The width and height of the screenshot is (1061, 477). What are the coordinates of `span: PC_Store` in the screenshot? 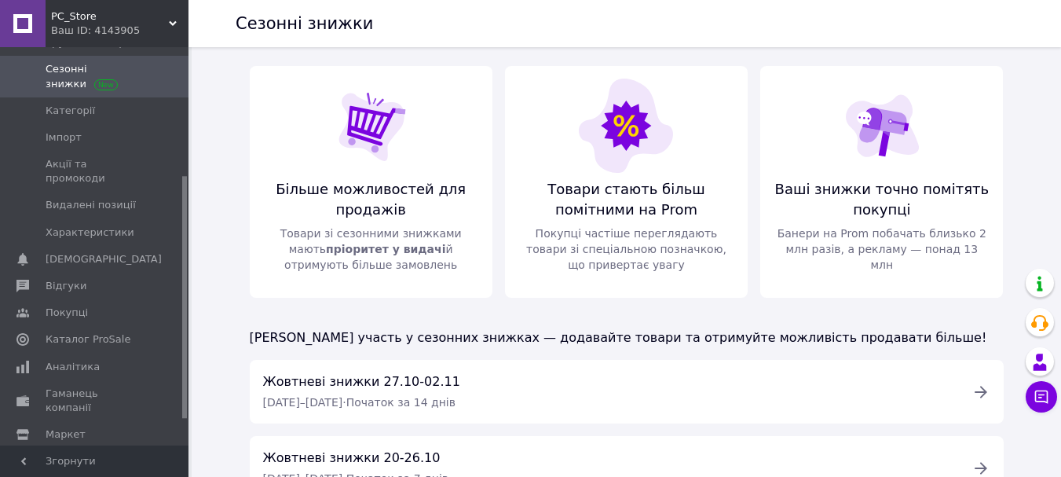 It's located at (110, 16).